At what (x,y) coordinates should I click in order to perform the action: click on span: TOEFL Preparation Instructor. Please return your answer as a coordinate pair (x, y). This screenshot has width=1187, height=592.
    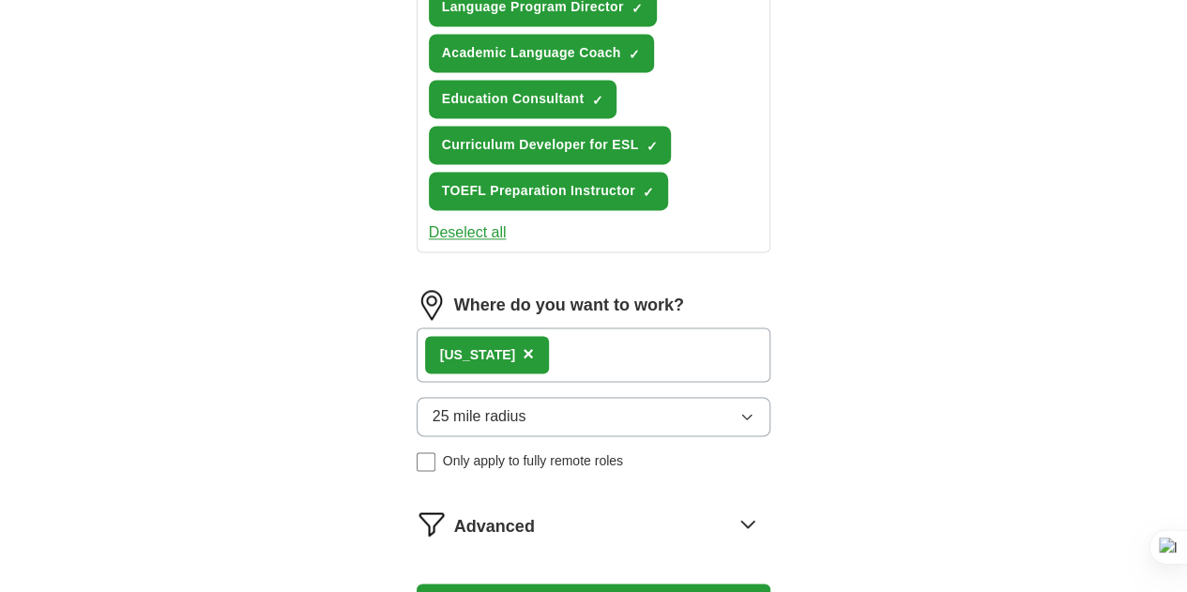
    Looking at the image, I should click on (539, 191).